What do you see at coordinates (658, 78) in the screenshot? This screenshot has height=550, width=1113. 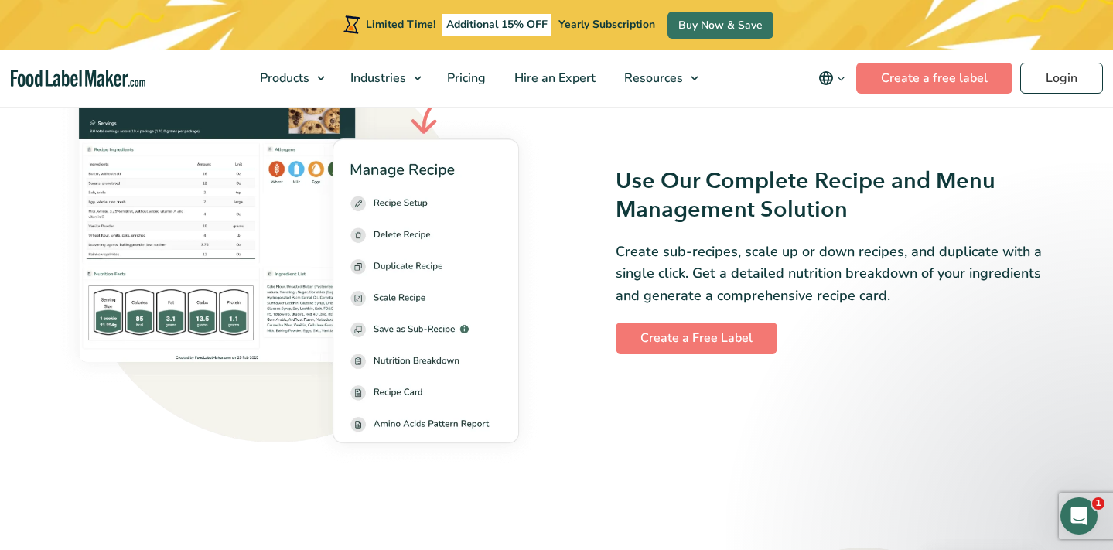 I see `a: Resources` at bounding box center [658, 78].